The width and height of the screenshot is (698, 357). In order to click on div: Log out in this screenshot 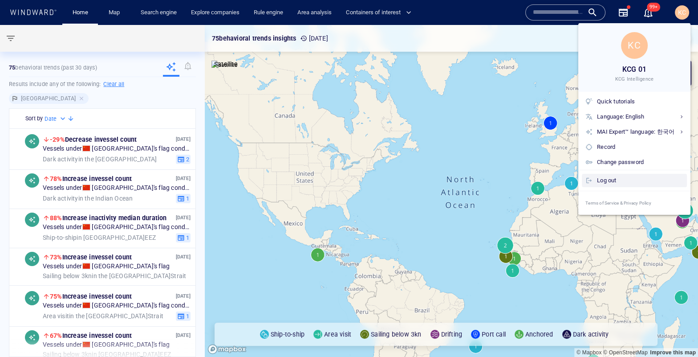, I will do `click(640, 180)`.